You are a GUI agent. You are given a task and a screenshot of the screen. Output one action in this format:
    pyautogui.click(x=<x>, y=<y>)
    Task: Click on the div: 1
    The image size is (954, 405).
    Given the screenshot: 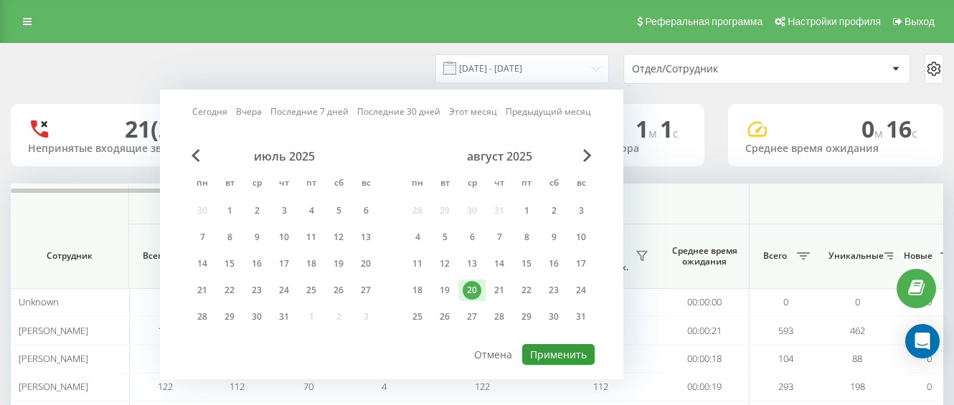 What is the action you would take?
    pyautogui.click(x=527, y=211)
    